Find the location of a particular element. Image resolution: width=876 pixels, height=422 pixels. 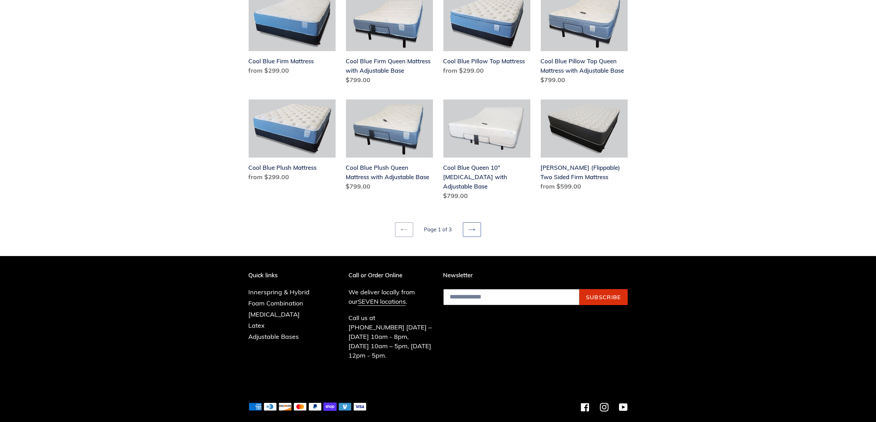

a: Adjustable Bases is located at coordinates (274, 336).